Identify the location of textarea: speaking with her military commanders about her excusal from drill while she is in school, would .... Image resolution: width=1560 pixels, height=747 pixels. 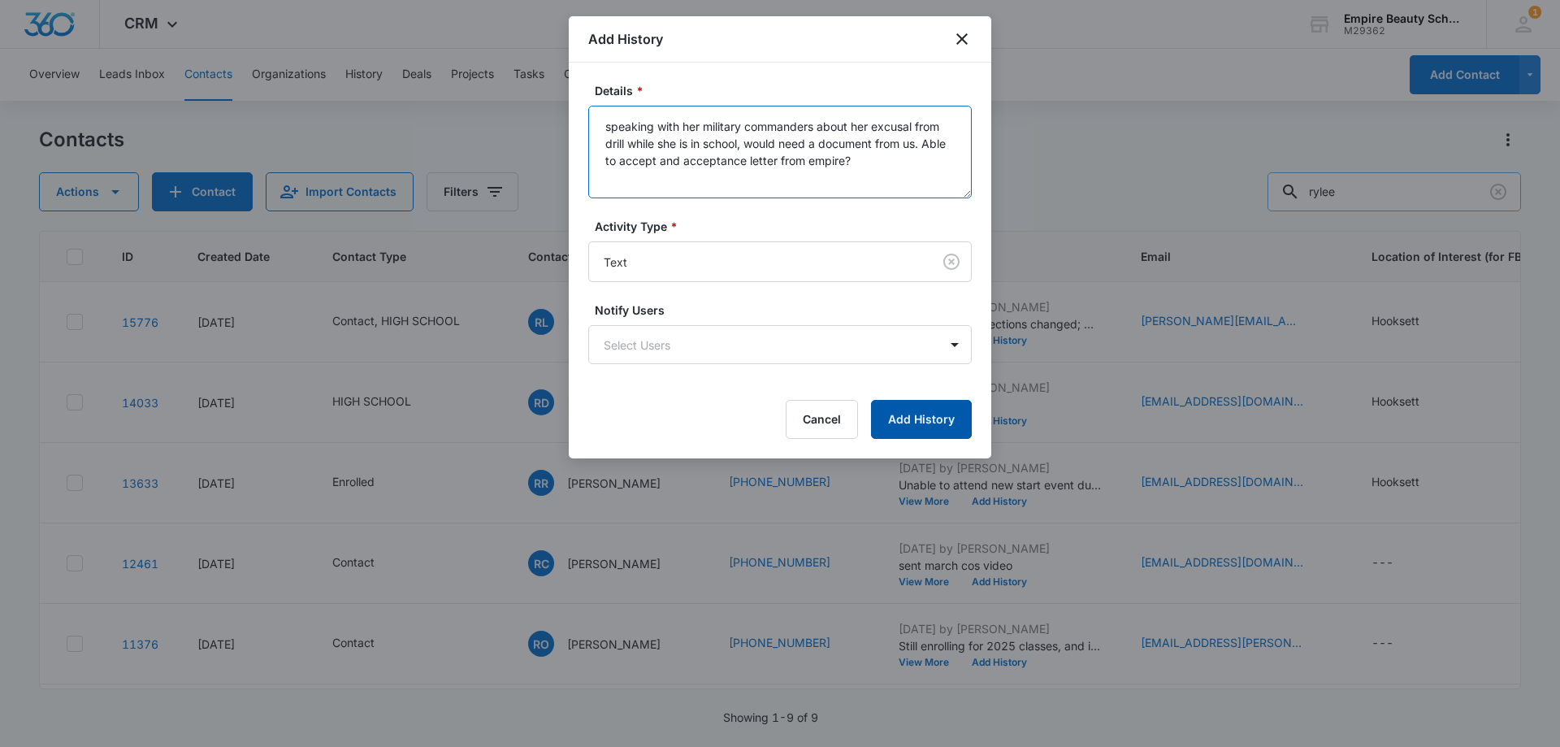
(780, 152).